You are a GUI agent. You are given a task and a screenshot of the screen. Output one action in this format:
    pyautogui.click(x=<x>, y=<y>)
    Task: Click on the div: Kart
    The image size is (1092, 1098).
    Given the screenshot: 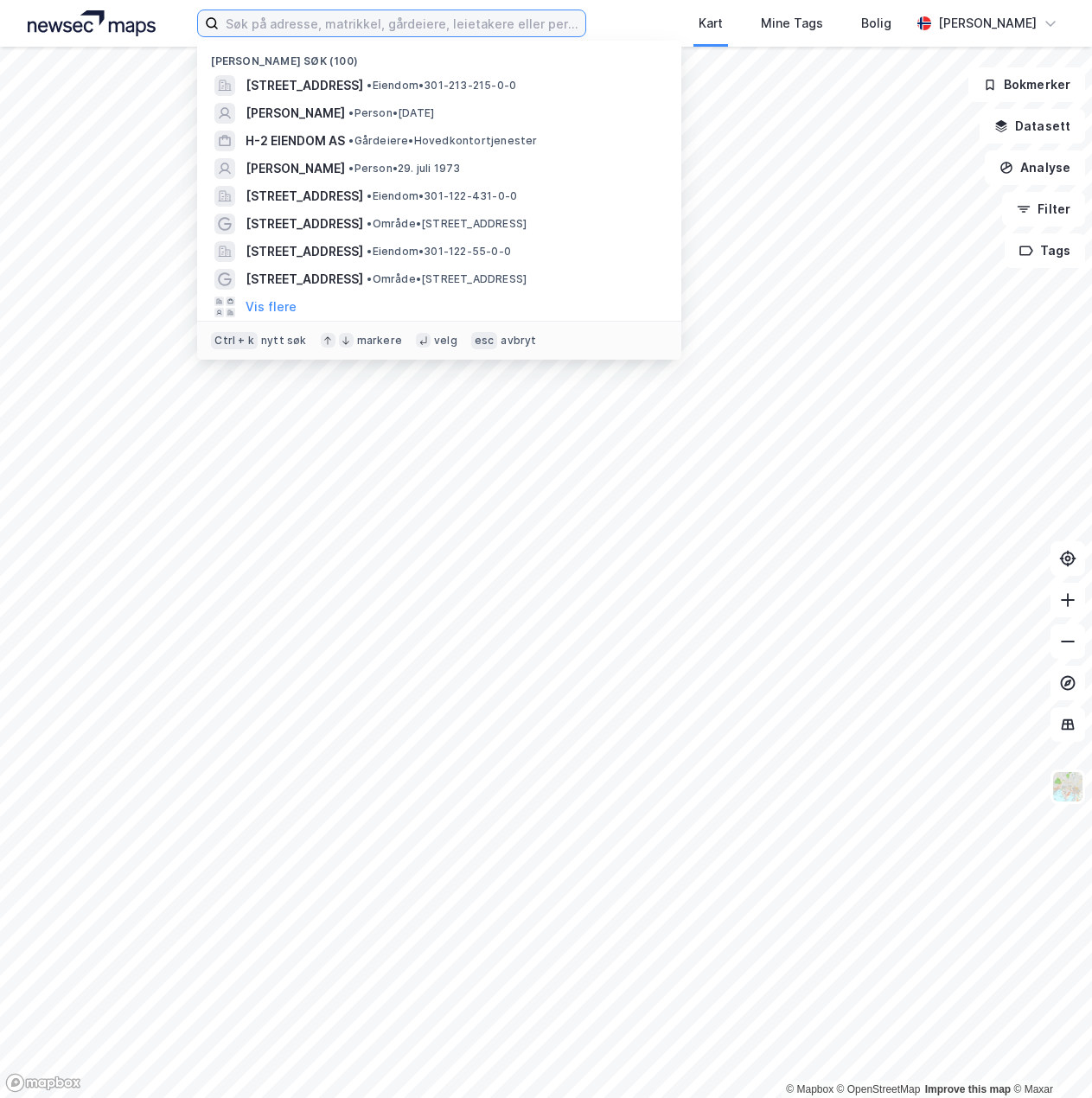 What is the action you would take?
    pyautogui.click(x=711, y=23)
    